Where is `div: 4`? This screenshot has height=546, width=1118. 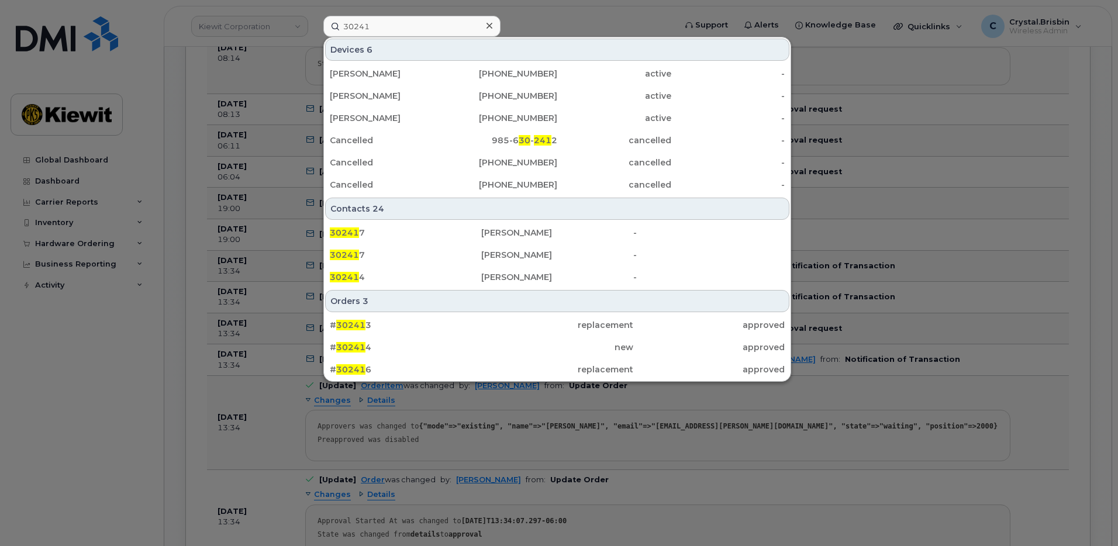 div: 4 is located at coordinates (405, 277).